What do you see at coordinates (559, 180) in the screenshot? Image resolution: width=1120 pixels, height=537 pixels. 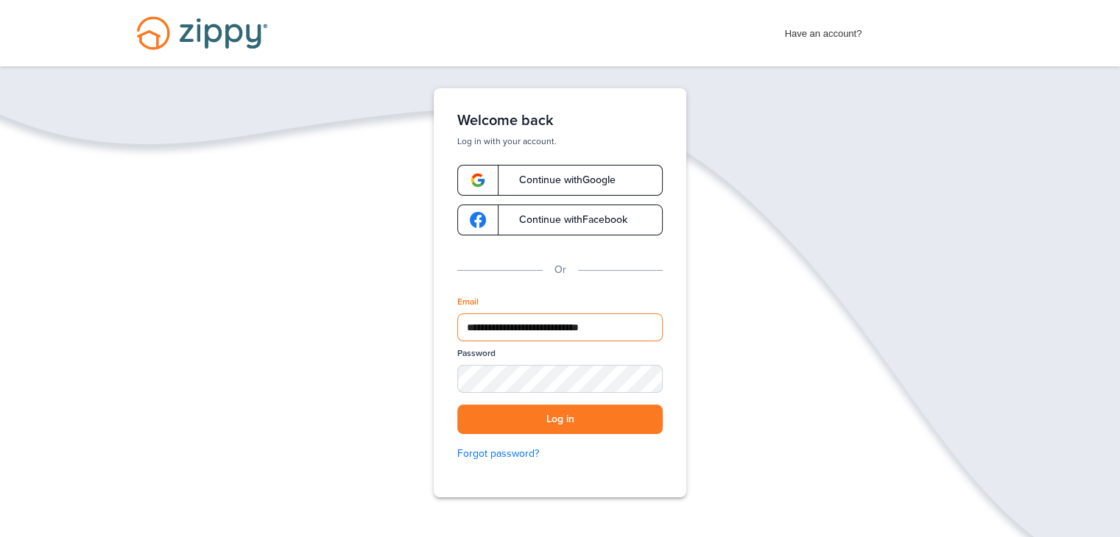 I see `span: Continue with Google` at bounding box center [559, 180].